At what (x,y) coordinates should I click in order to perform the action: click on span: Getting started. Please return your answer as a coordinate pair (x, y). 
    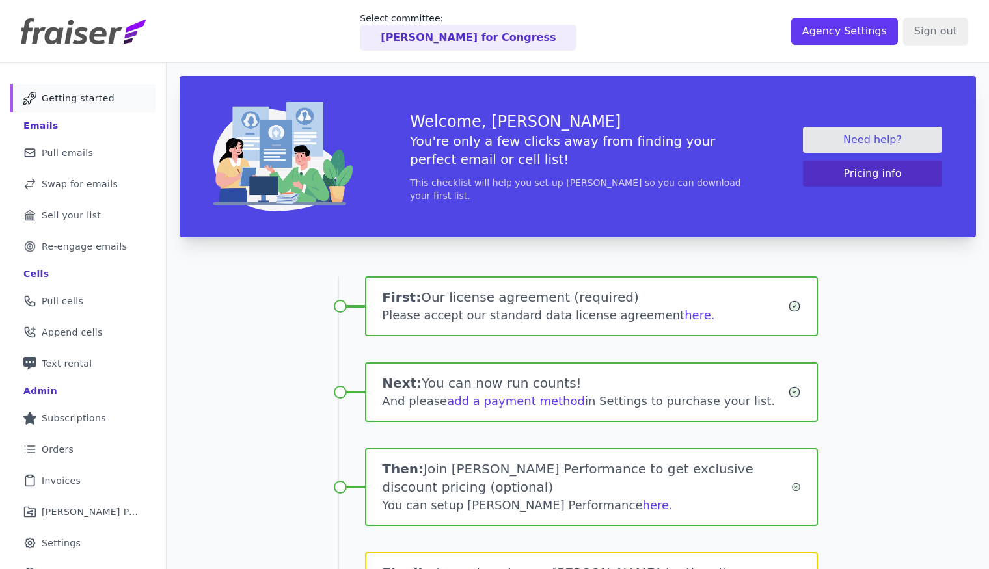
    Looking at the image, I should click on (78, 98).